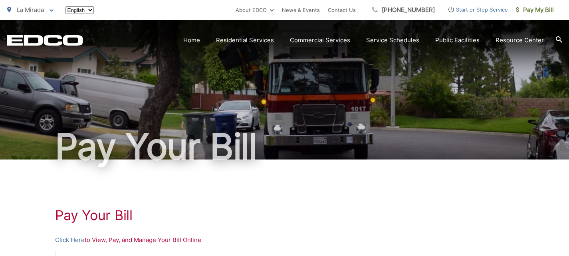  I want to click on a: News & Events, so click(301, 10).